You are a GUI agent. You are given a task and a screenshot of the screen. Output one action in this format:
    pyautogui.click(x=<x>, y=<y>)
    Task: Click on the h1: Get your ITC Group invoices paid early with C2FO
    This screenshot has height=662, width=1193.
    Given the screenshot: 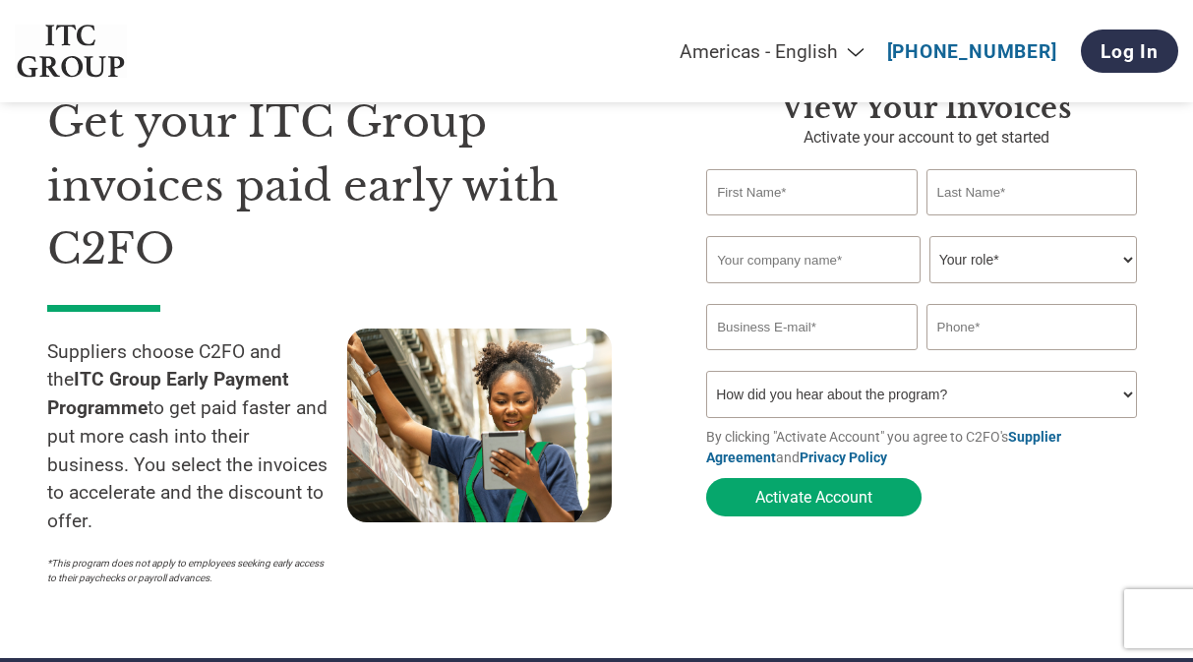 What is the action you would take?
    pyautogui.click(x=347, y=186)
    